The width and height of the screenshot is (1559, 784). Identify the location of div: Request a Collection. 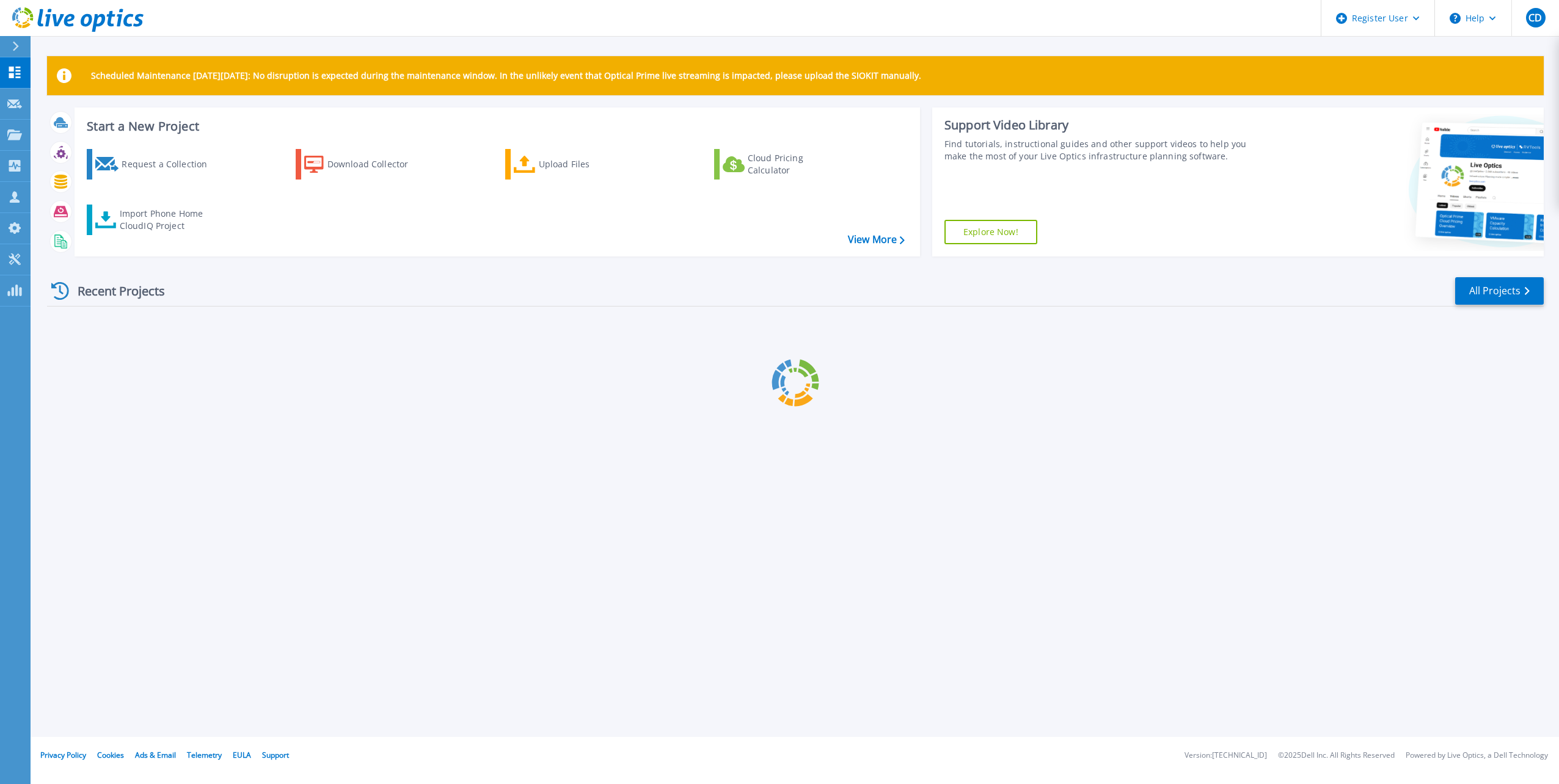
(170, 164).